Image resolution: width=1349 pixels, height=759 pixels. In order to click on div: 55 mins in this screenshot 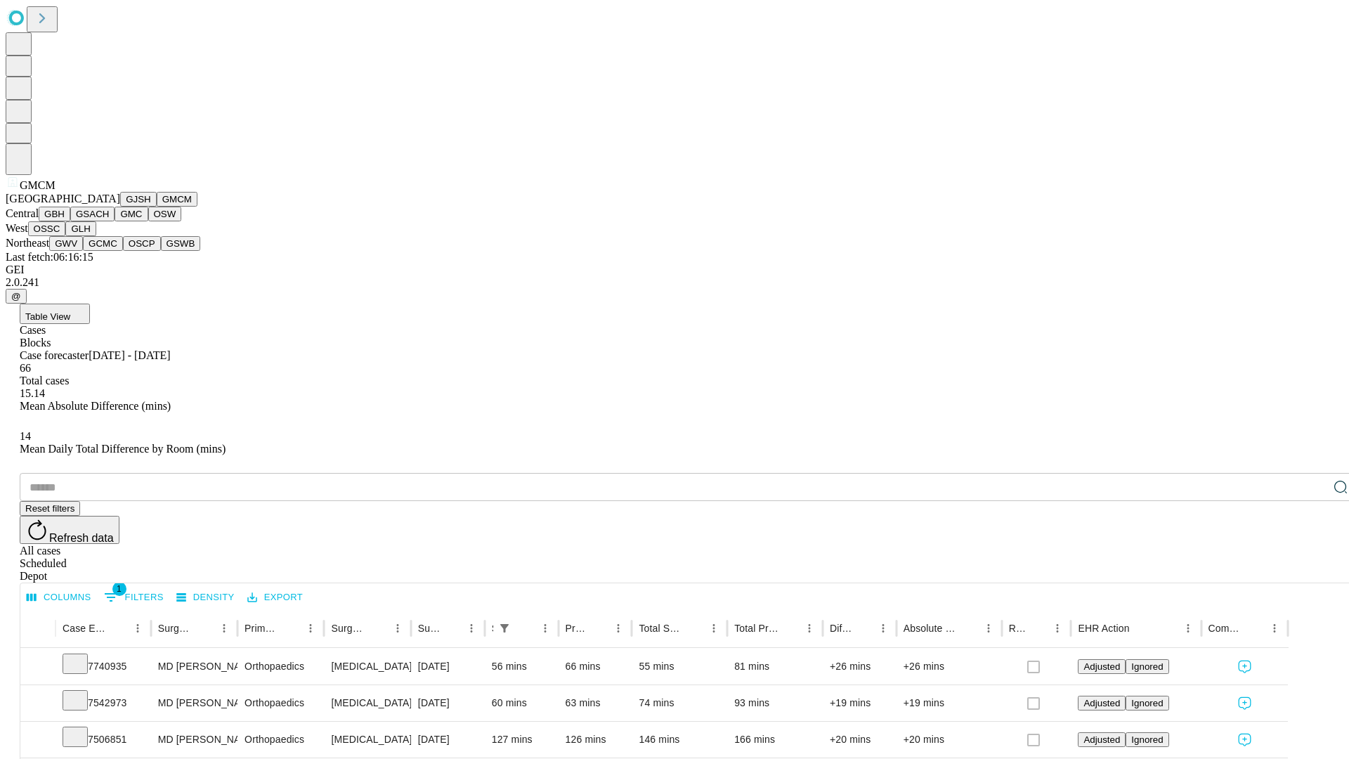, I will do `click(680, 666)`.